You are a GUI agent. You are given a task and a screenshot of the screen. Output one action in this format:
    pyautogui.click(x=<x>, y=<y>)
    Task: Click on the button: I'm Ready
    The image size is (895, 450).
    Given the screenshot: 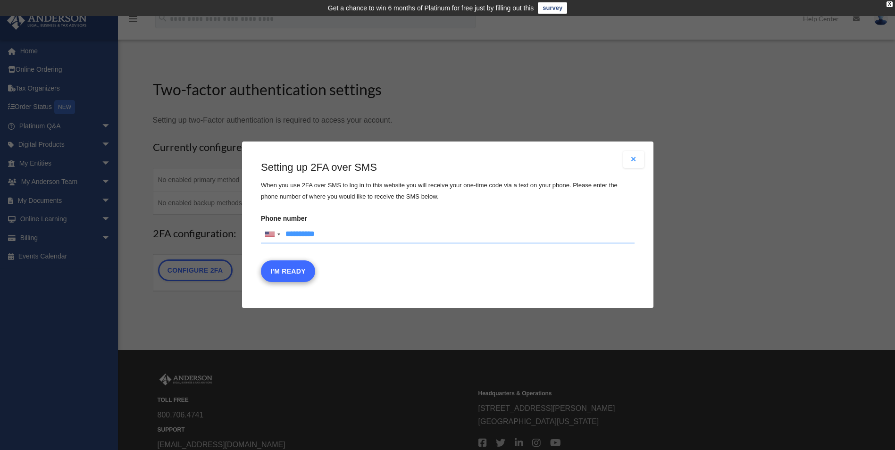 What is the action you would take?
    pyautogui.click(x=288, y=272)
    